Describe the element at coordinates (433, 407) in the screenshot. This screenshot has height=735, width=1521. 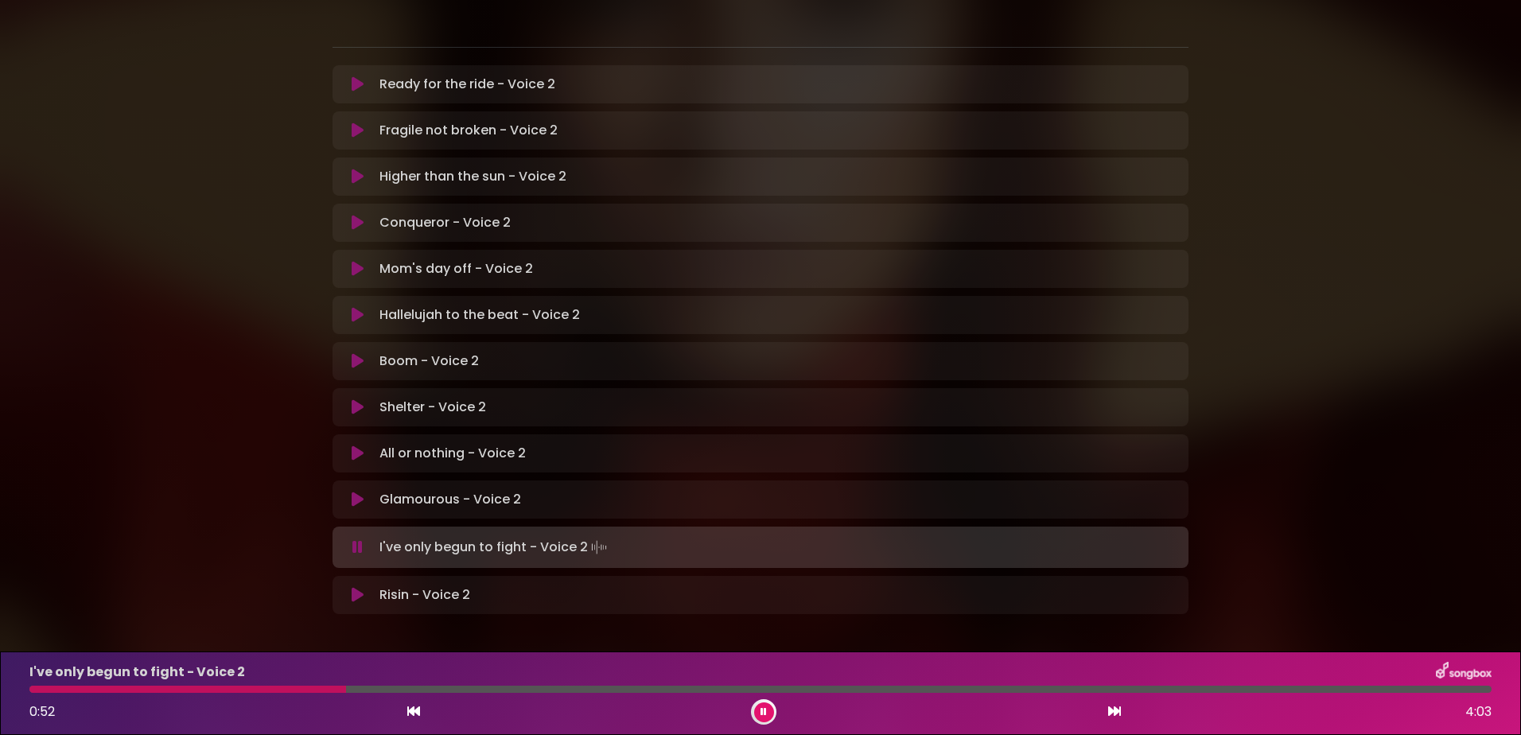
I see `p: Shelter - Voice 2` at that location.